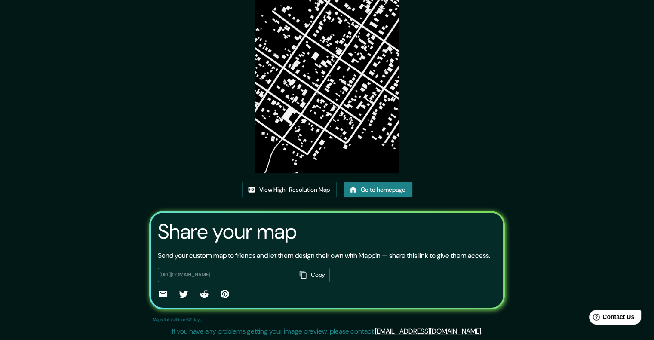  Describe the element at coordinates (327, 332) in the screenshot. I see `p: If you have any problems getting your image preview, please contact .` at that location.